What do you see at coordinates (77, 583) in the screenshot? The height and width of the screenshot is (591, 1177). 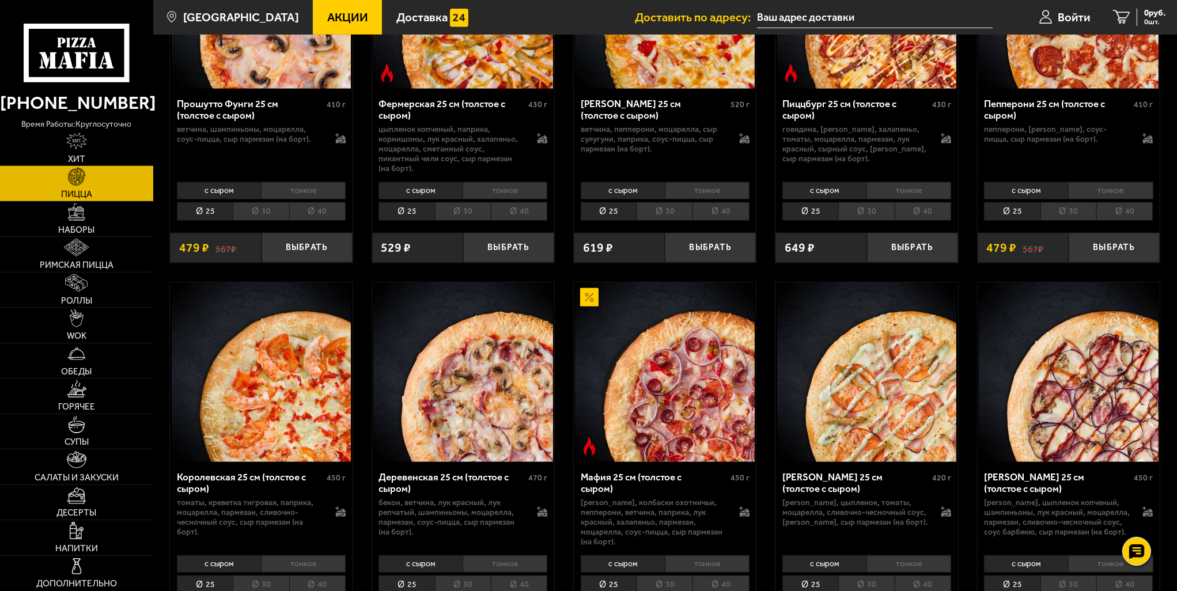 I see `span: Дополнительно` at bounding box center [77, 583].